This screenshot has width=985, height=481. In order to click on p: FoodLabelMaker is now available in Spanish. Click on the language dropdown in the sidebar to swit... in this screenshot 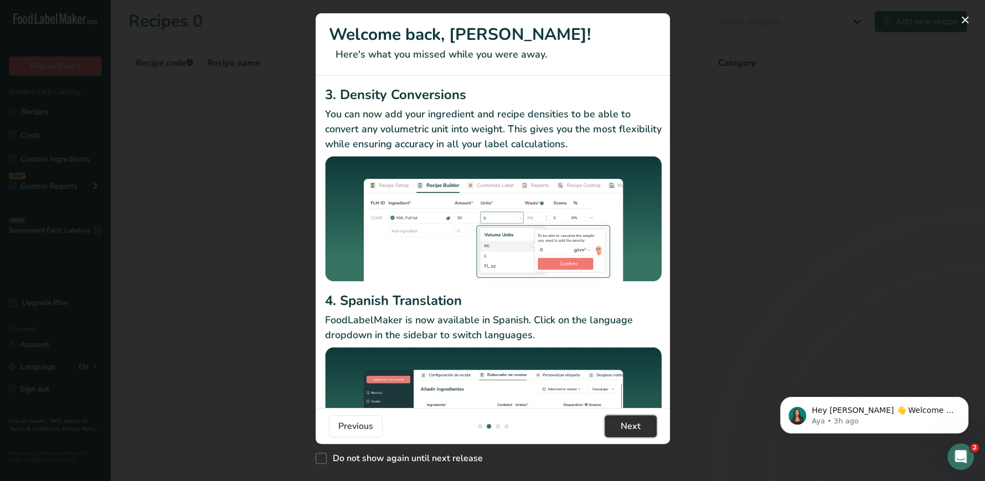, I will do `click(493, 328)`.